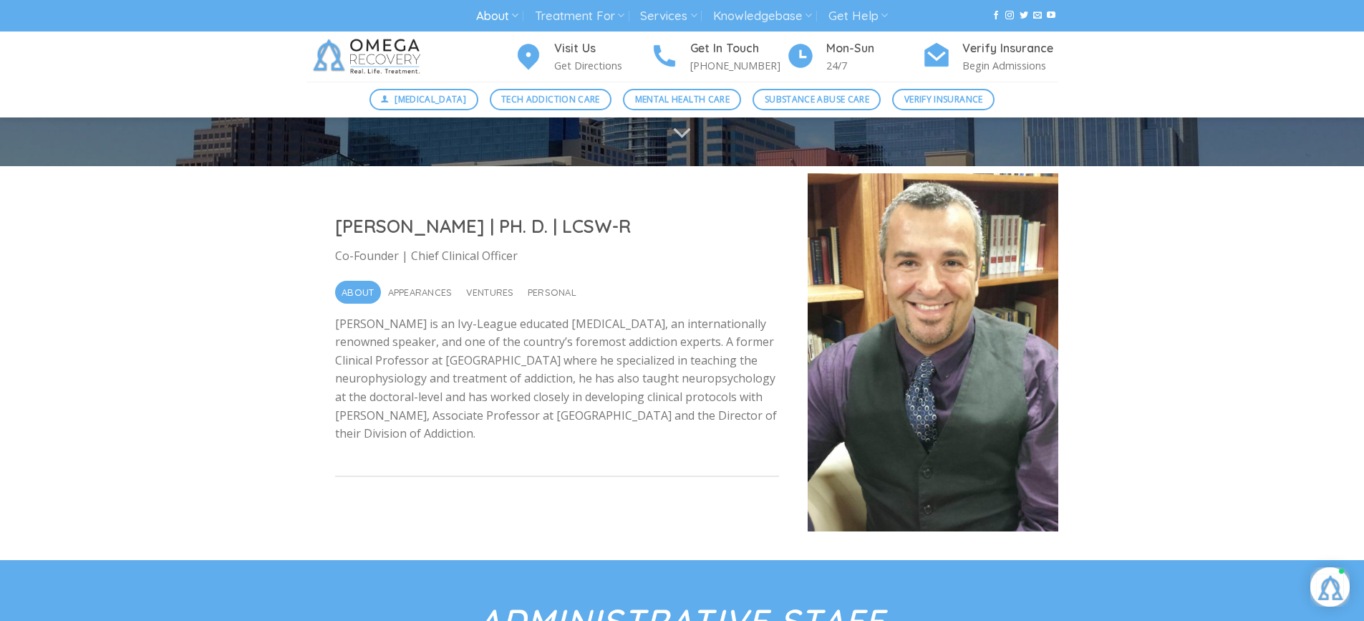 The width and height of the screenshot is (1364, 621). What do you see at coordinates (817, 99) in the screenshot?
I see `span: Substance Abuse Care` at bounding box center [817, 99].